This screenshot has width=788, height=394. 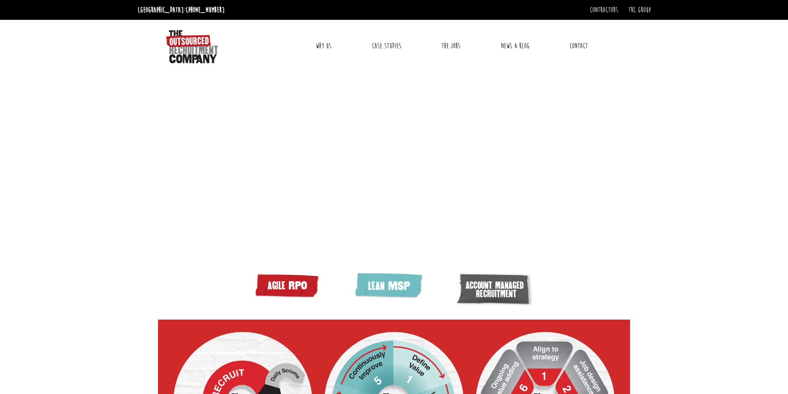 I want to click on a: Case Studies, so click(x=386, y=46).